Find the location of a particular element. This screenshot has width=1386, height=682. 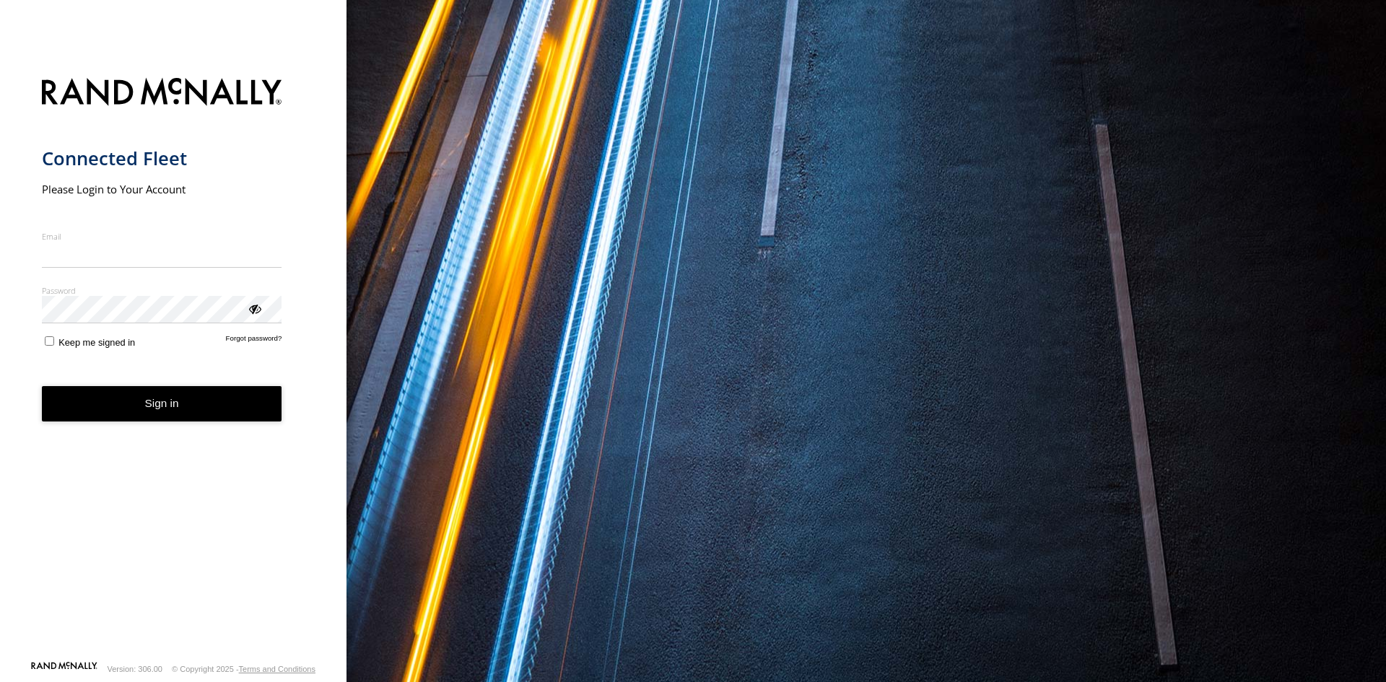

button: Sign in is located at coordinates (162, 403).